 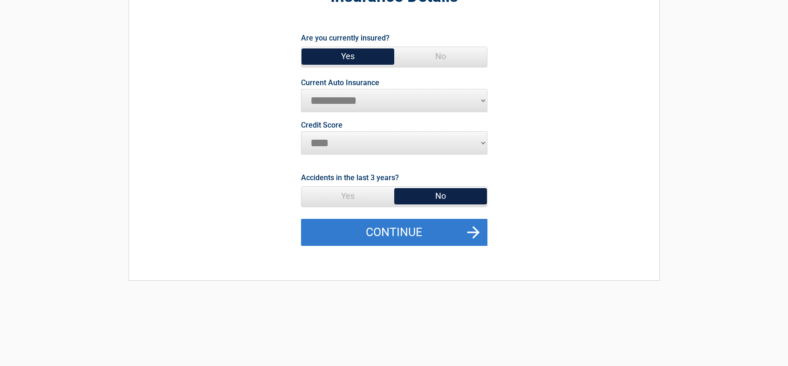 I want to click on label: Accidents in the last 3 years?, so click(x=350, y=178).